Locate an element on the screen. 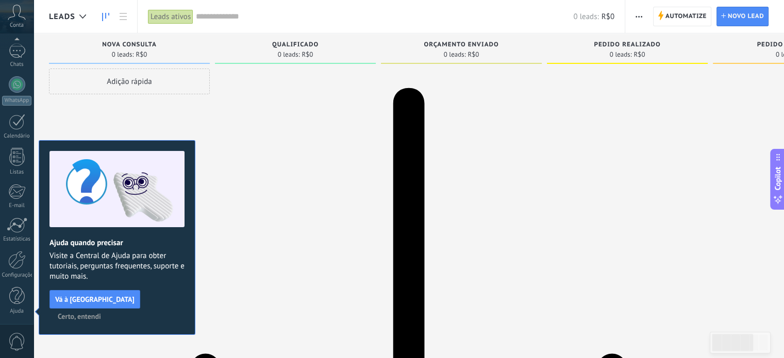  div: Qualificado is located at coordinates (295, 45).